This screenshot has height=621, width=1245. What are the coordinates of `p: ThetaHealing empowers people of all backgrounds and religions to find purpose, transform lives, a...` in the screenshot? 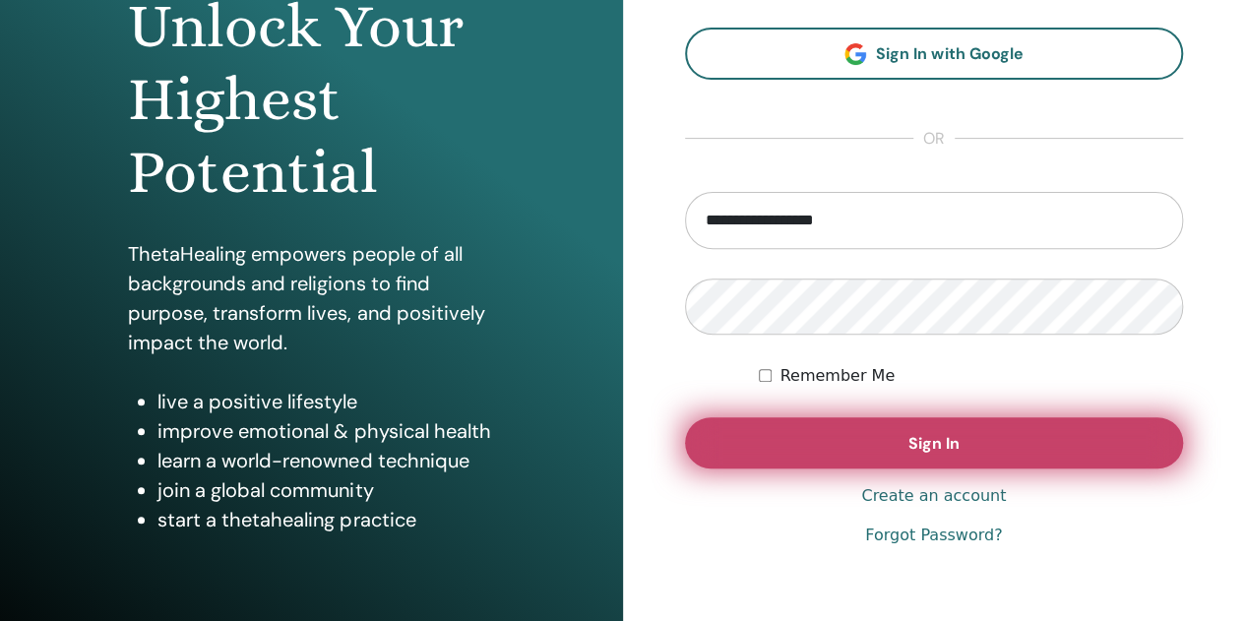 It's located at (311, 298).